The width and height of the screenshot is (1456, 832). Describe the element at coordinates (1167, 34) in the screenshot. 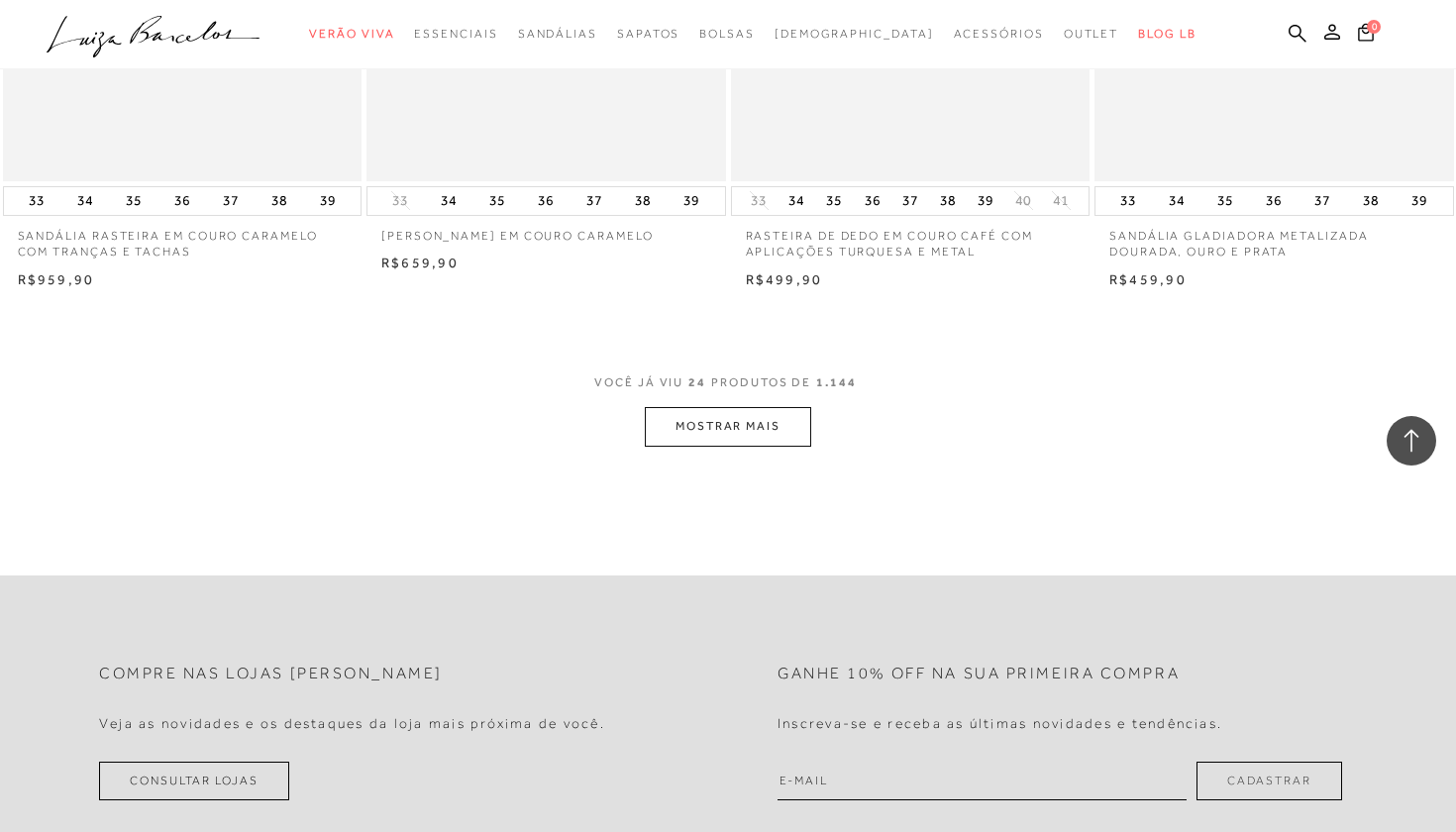

I see `span: BLOG LB` at that location.